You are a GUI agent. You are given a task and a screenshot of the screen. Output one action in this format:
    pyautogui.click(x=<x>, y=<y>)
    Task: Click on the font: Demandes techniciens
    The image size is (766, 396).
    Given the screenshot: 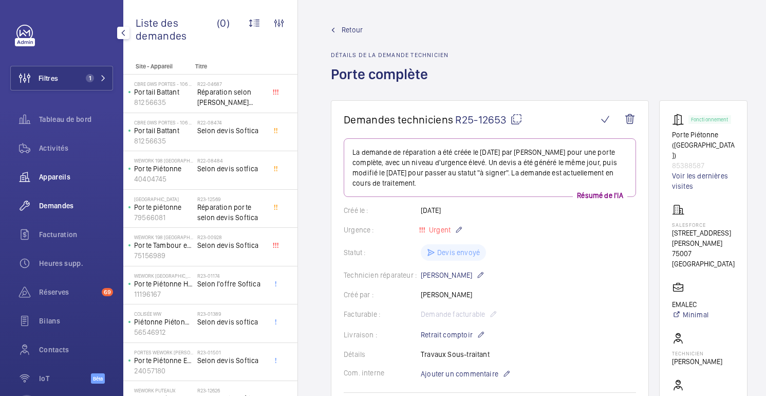 What is the action you would take?
    pyautogui.click(x=398, y=119)
    